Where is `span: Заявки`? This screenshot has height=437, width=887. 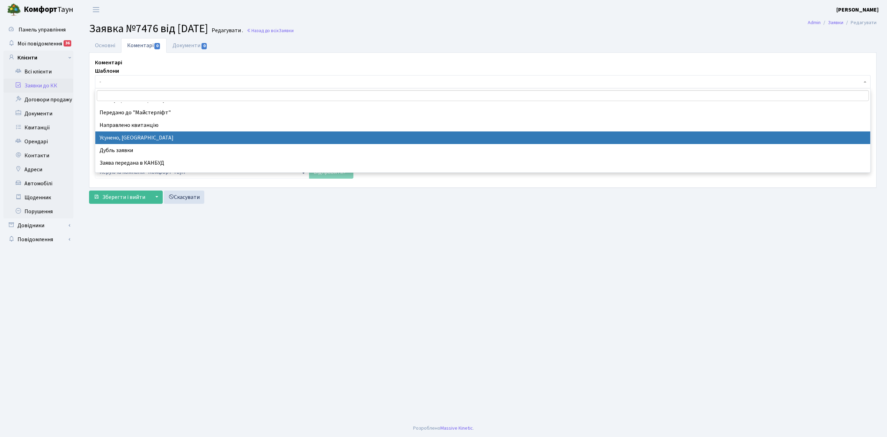
span: Заявки is located at coordinates (286, 30).